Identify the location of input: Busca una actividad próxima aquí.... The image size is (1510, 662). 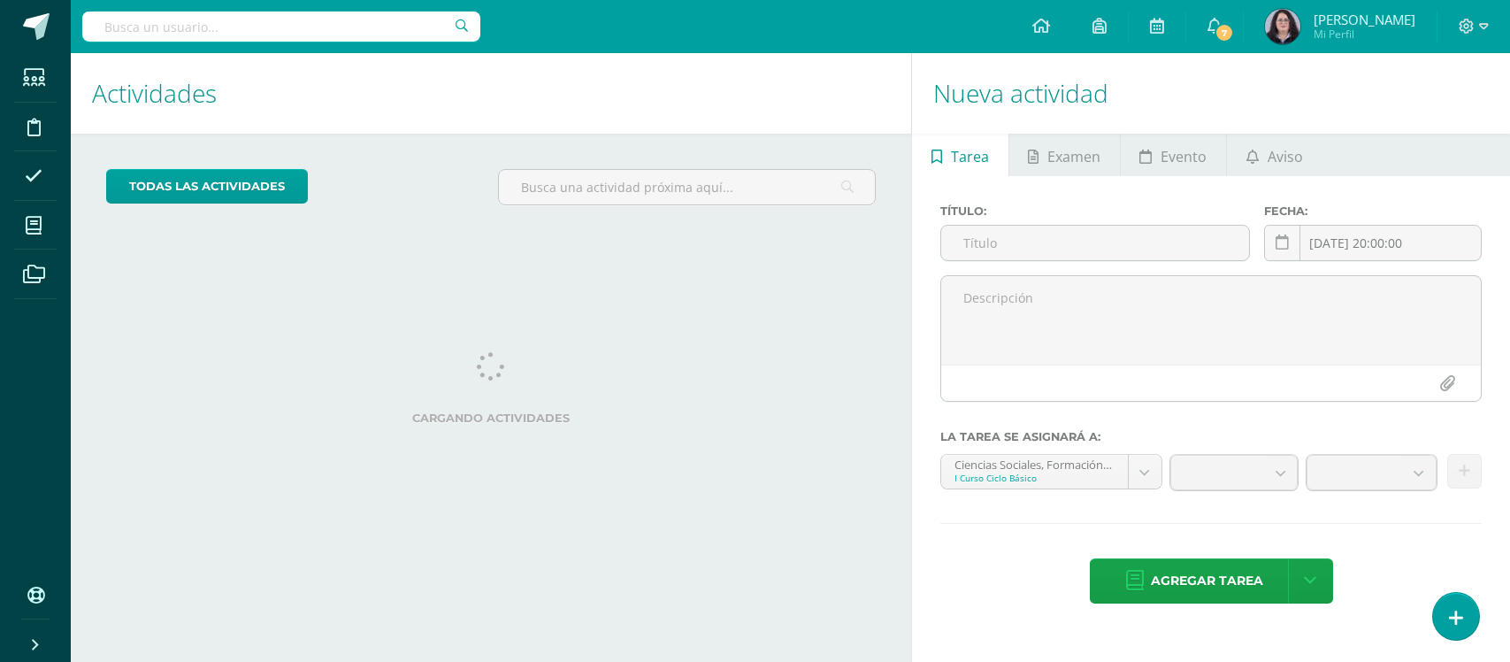
(686, 187).